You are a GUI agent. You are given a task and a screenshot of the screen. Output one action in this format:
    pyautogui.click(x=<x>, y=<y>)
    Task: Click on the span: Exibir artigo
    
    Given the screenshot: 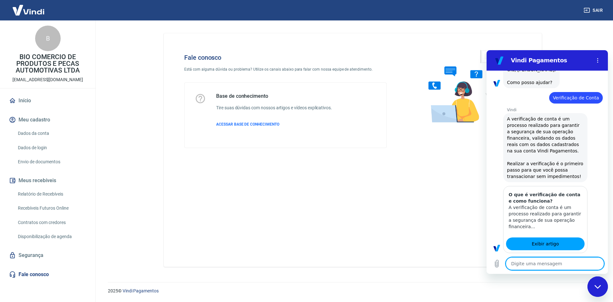 What is the action you would take?
    pyautogui.click(x=58, y=194)
    